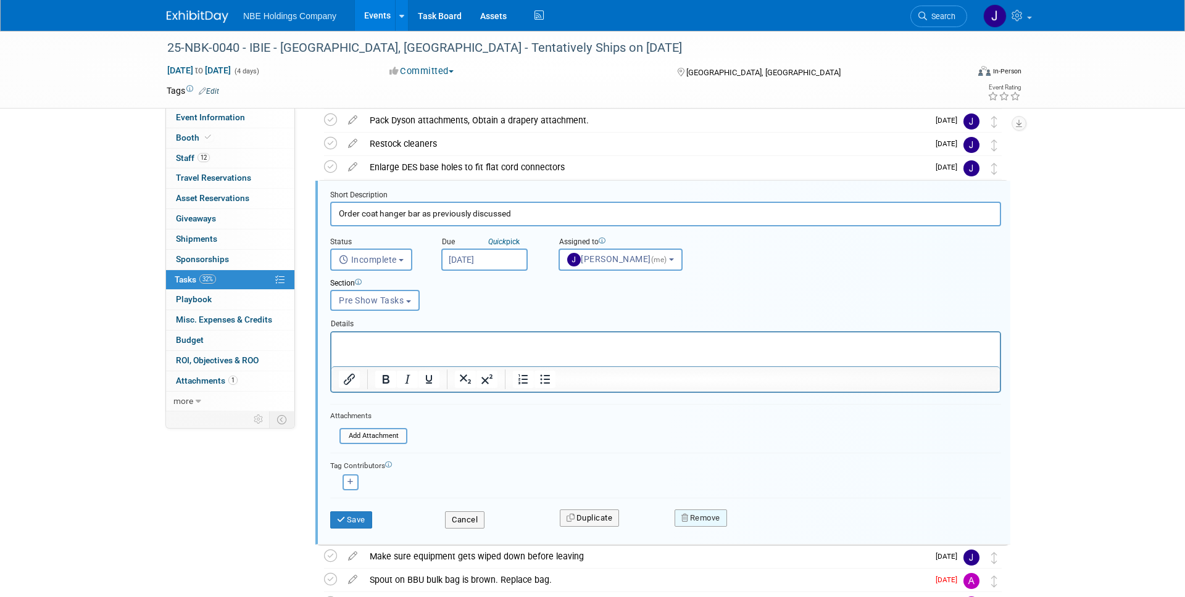 This screenshot has width=1185, height=597. What do you see at coordinates (545, 379) in the screenshot?
I see `button: Bullet list` at bounding box center [545, 379].